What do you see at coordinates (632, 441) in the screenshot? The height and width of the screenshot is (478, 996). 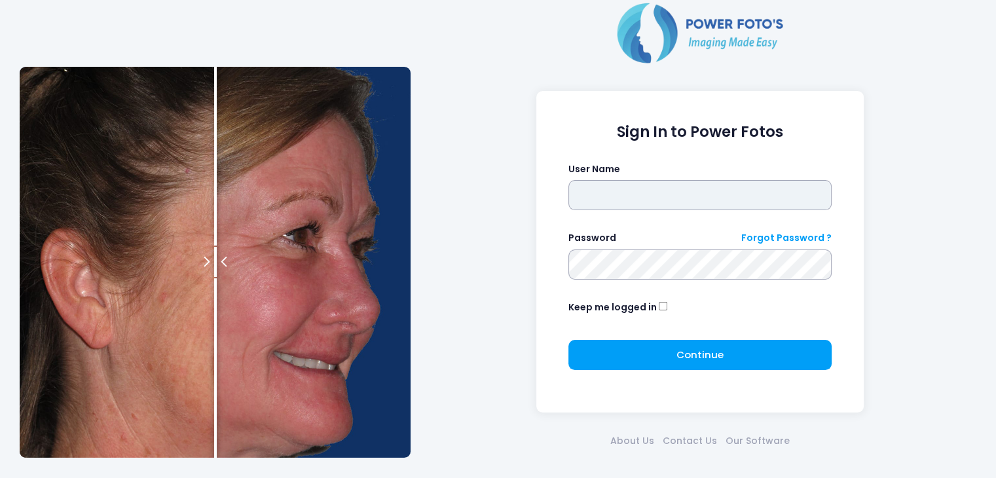 I see `a: About Us` at bounding box center [632, 441].